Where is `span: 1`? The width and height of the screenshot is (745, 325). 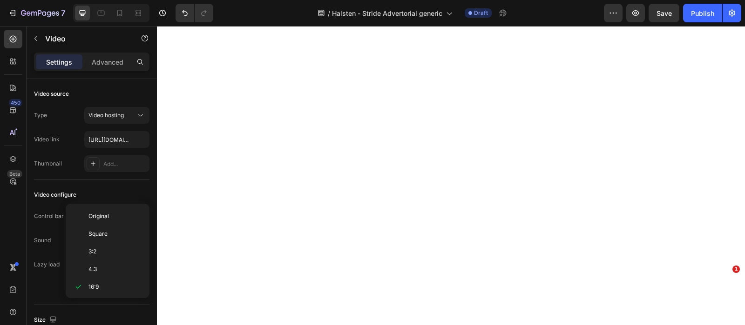 span: 1 is located at coordinates (736, 269).